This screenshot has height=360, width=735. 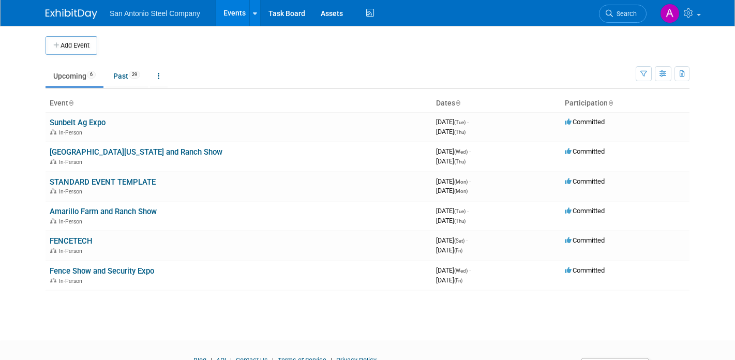 I want to click on span: 29, so click(x=135, y=75).